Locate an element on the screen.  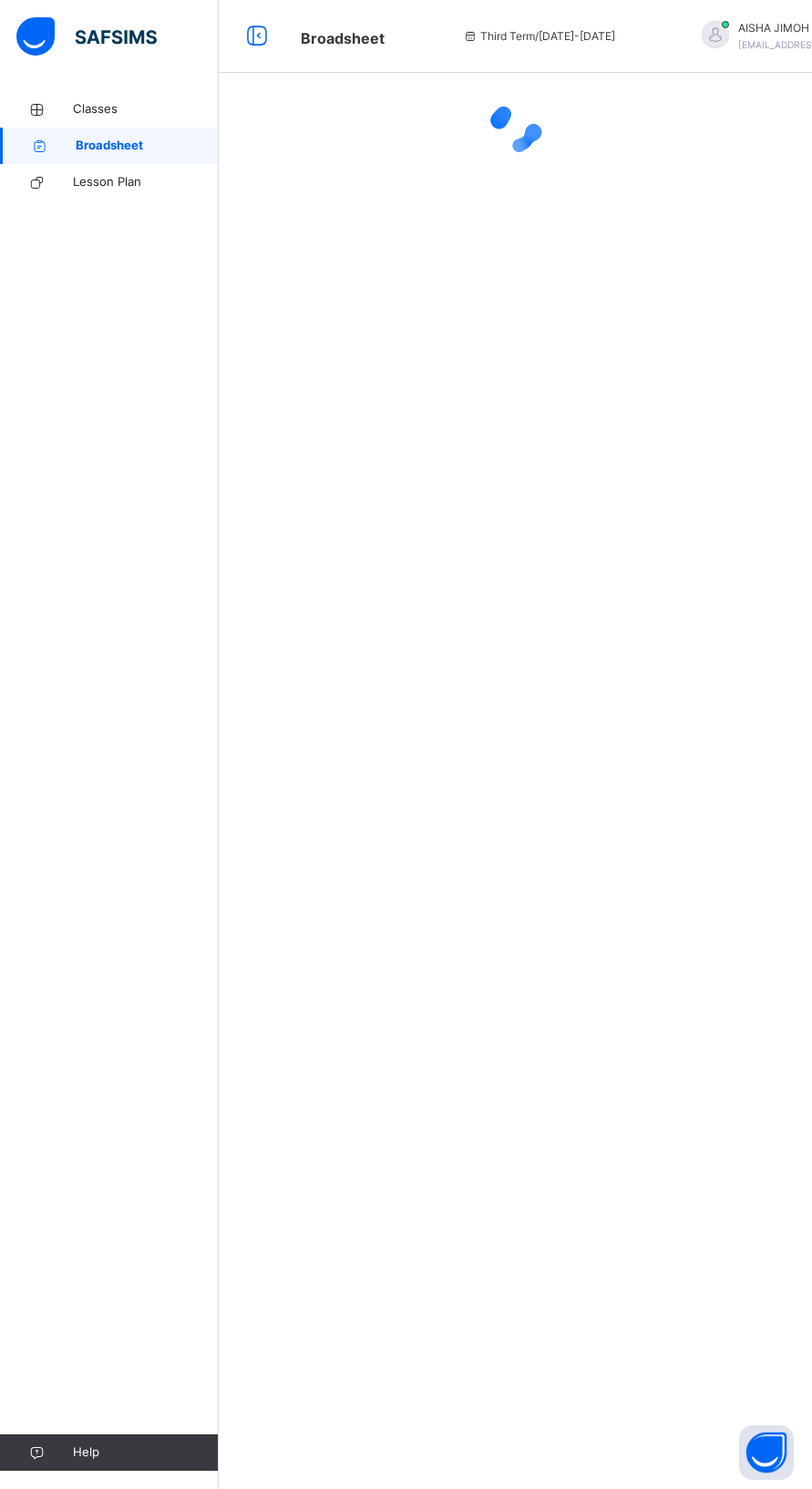
span: session/term information is located at coordinates (539, 37).